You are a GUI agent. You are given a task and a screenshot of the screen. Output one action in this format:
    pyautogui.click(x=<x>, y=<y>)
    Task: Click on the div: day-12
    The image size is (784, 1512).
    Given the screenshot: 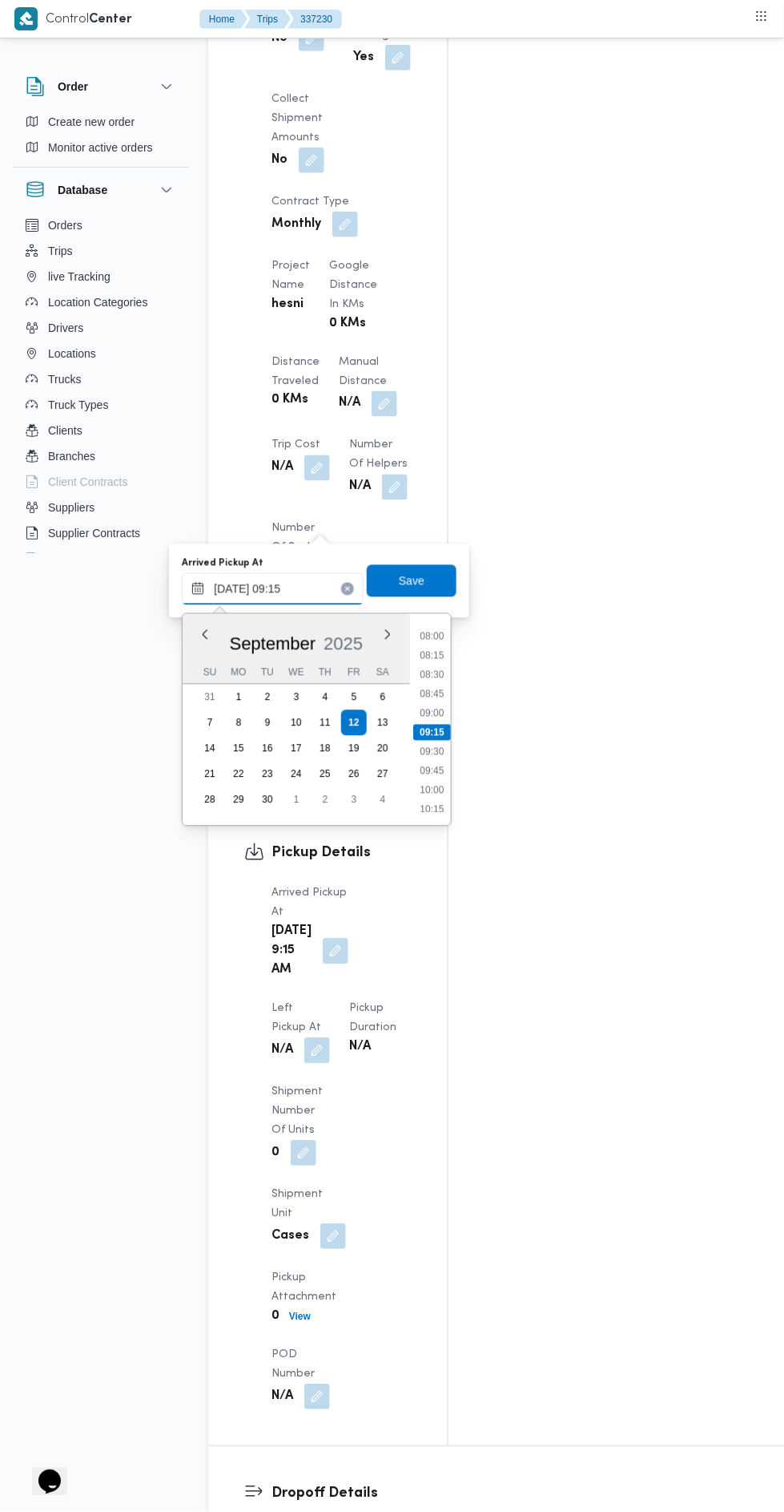 What is the action you would take?
    pyautogui.click(x=354, y=723)
    